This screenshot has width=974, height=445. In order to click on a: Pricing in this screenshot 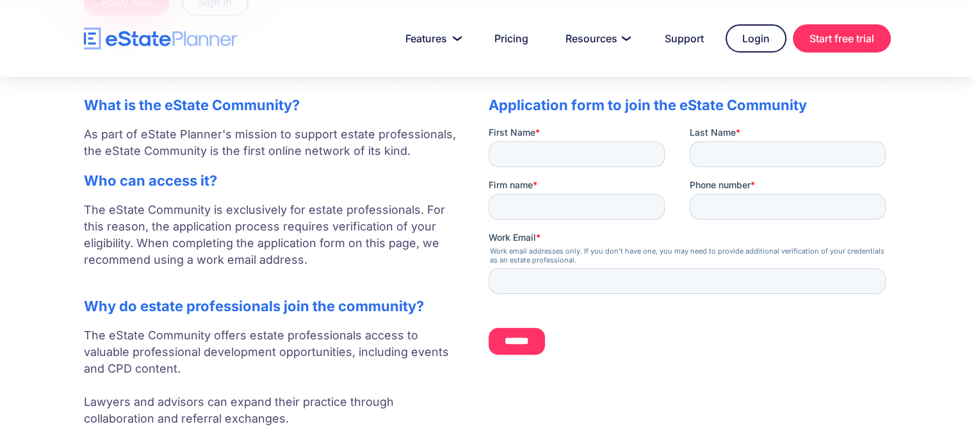, I will do `click(511, 38)`.